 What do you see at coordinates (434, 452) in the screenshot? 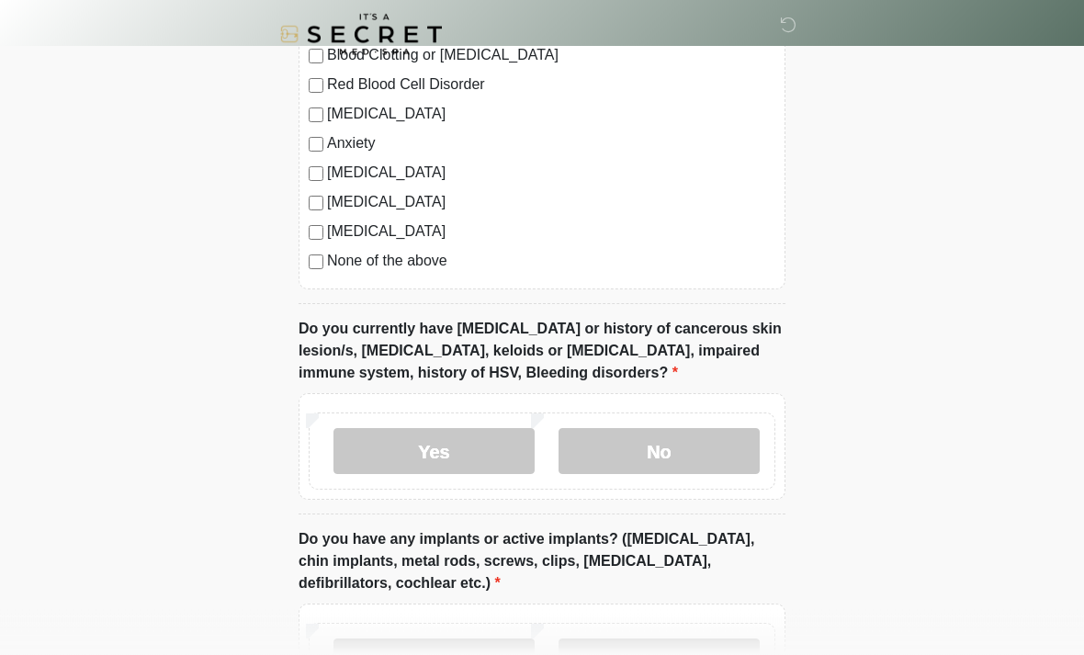
I see `label: Yes` at bounding box center [434, 452].